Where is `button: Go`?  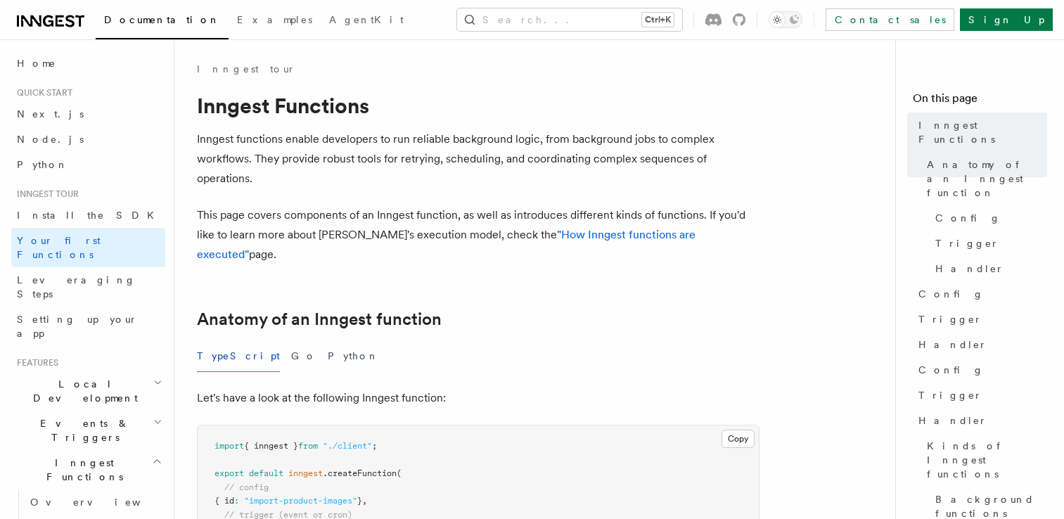 button: Go is located at coordinates (304, 356).